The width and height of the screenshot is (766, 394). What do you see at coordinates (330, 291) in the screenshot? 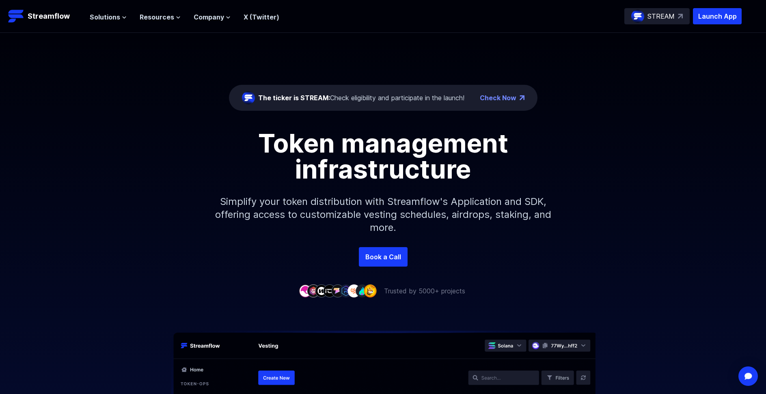
I see `img: company-4` at bounding box center [330, 291].